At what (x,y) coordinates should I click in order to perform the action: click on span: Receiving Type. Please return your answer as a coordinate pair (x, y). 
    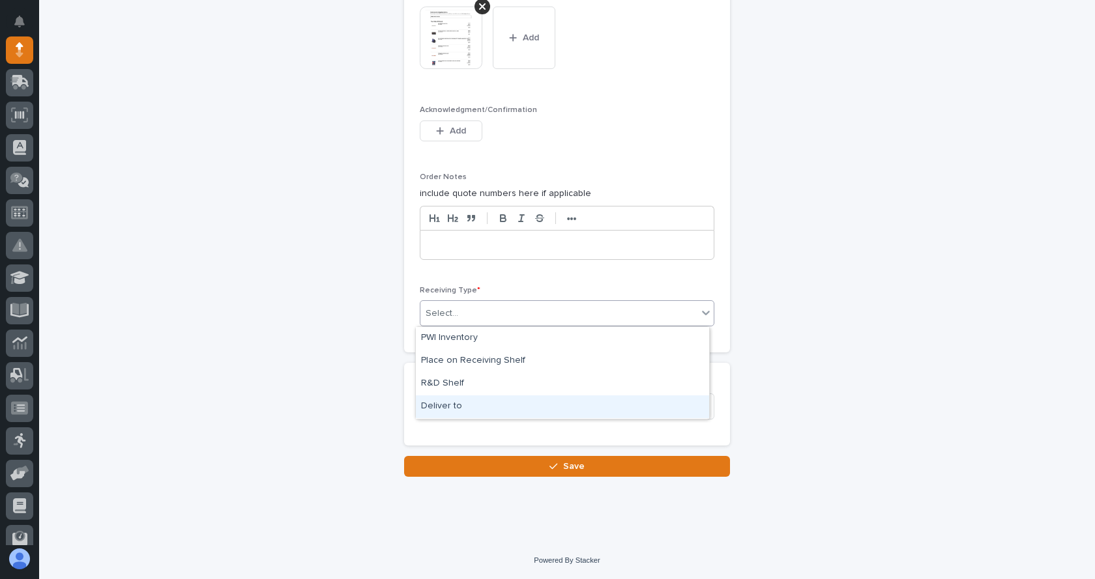
    Looking at the image, I should click on (450, 291).